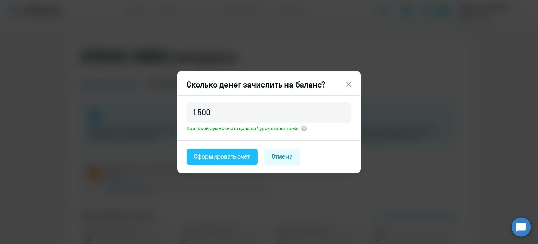  What do you see at coordinates (222, 156) in the screenshot?
I see `div: Сформировать счет` at bounding box center [222, 156].